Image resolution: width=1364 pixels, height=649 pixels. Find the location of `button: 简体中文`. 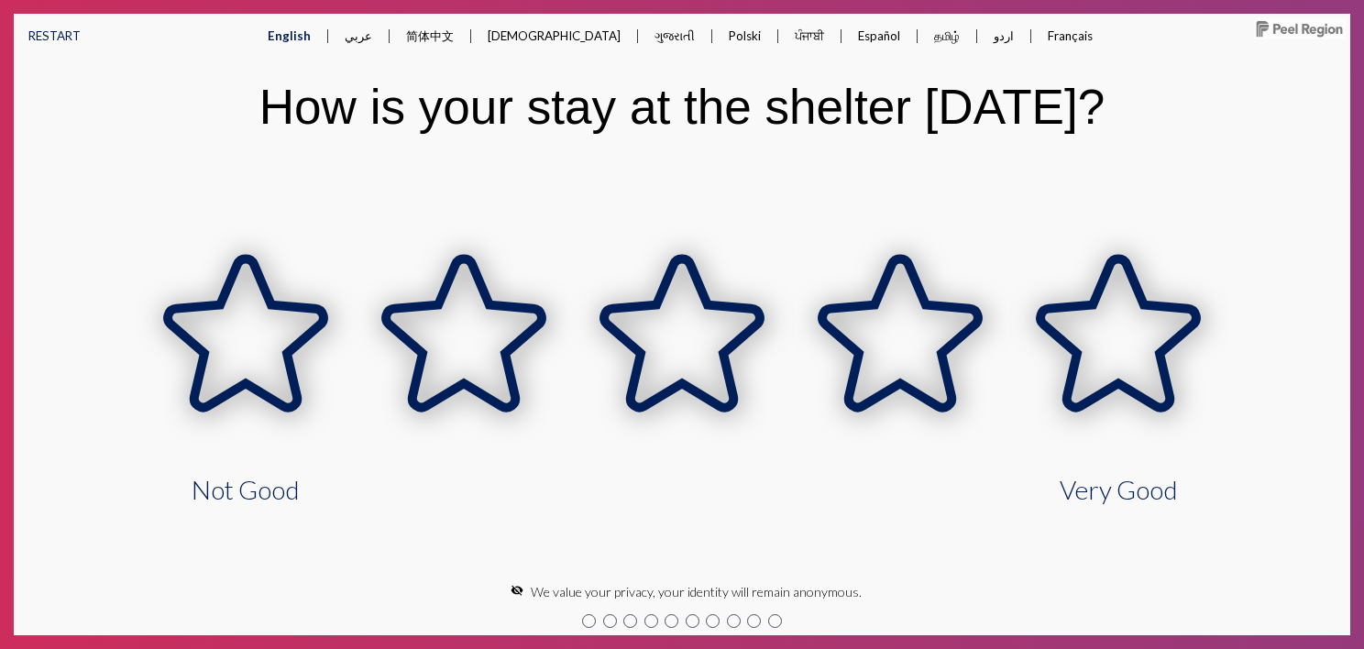

button: 简体中文 is located at coordinates (430, 37).